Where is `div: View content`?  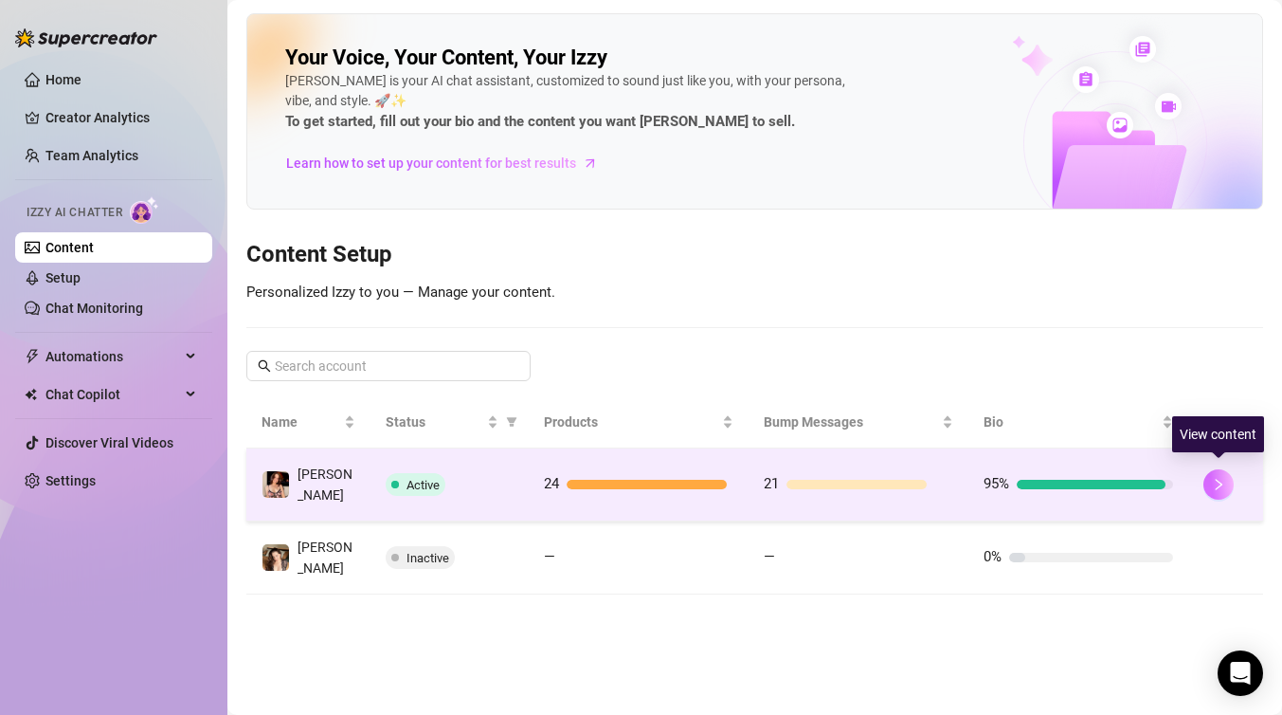
div: View content is located at coordinates (1218, 434).